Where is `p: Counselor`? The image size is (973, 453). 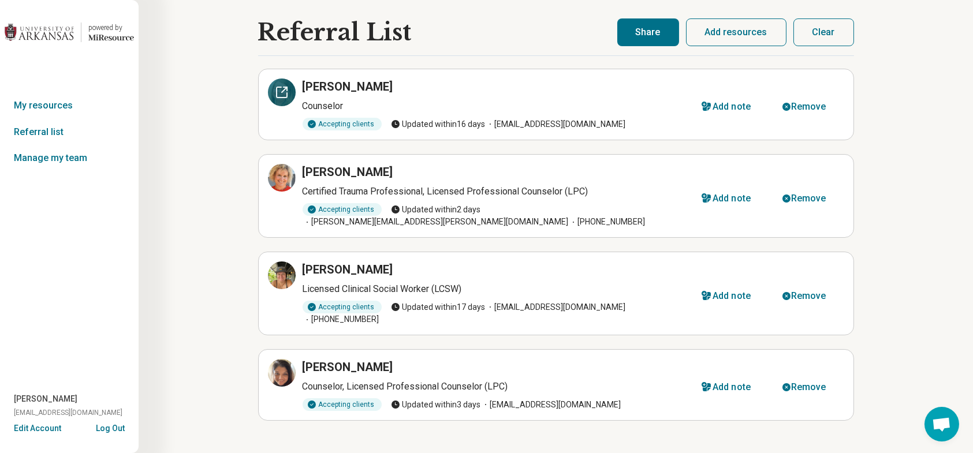 p: Counselor is located at coordinates (495, 106).